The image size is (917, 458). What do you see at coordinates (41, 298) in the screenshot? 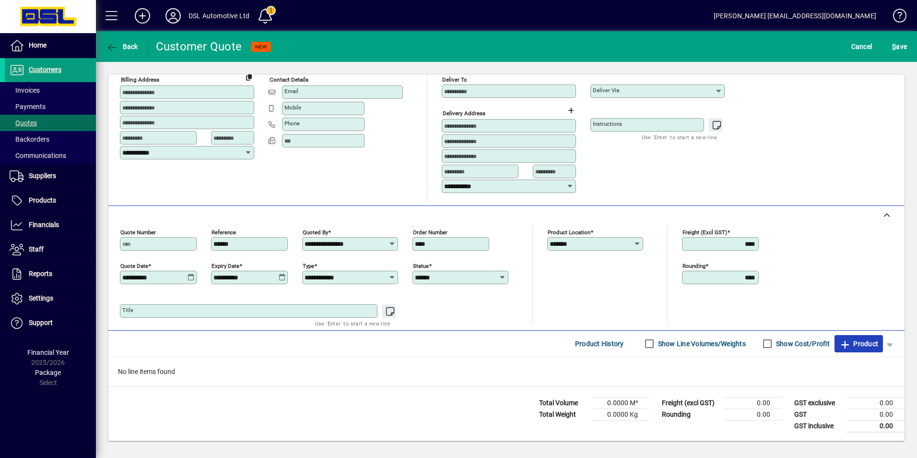
I see `span: Settings` at bounding box center [41, 298].